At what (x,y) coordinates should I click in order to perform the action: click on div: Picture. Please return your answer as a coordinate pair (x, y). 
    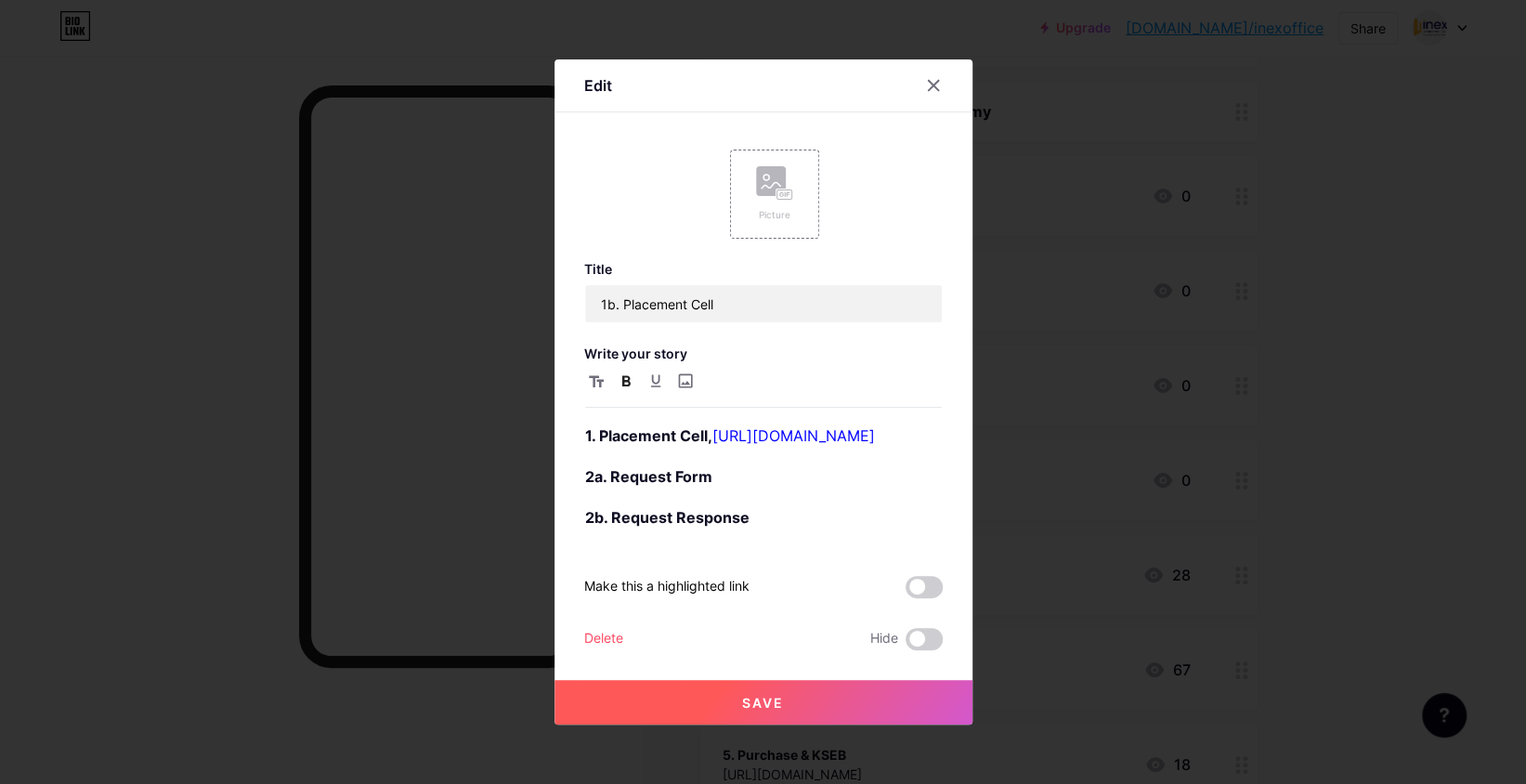
    Looking at the image, I should click on (774, 215).